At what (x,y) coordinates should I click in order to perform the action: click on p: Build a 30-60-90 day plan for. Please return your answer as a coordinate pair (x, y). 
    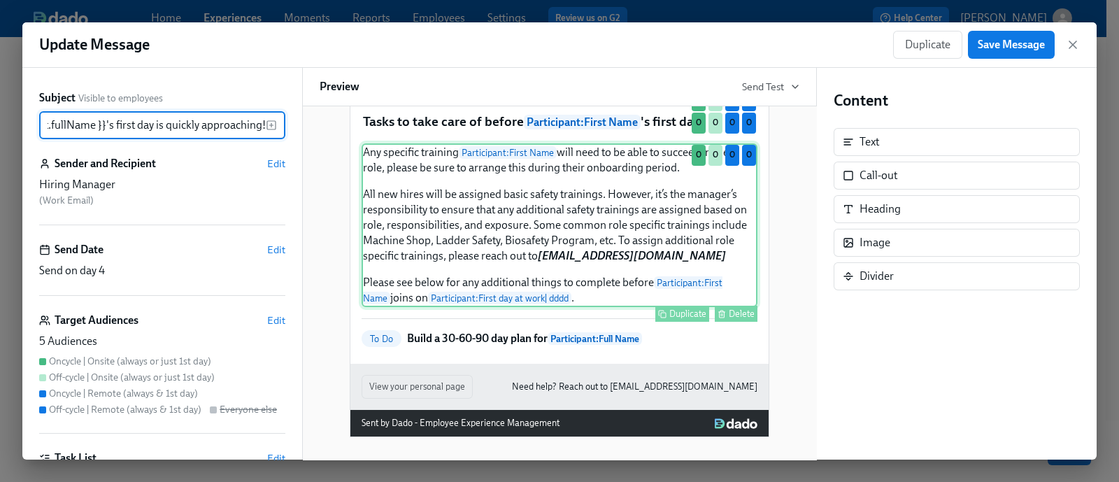
    Looking at the image, I should click on (524, 338).